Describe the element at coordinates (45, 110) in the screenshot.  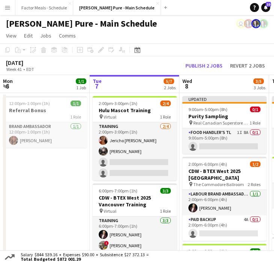
I see `h3: Referral Bonus` at that location.